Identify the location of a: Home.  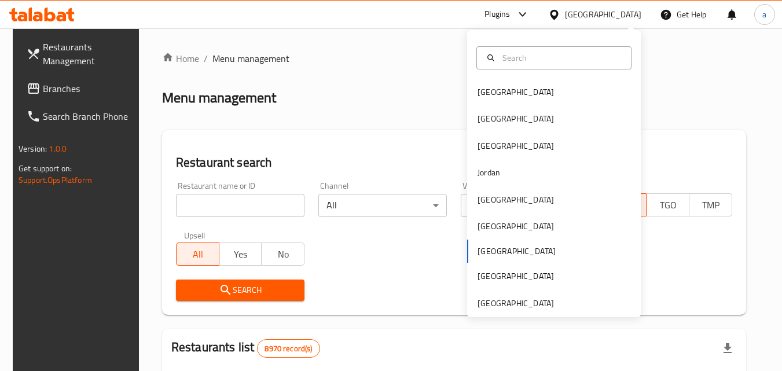
(181, 58).